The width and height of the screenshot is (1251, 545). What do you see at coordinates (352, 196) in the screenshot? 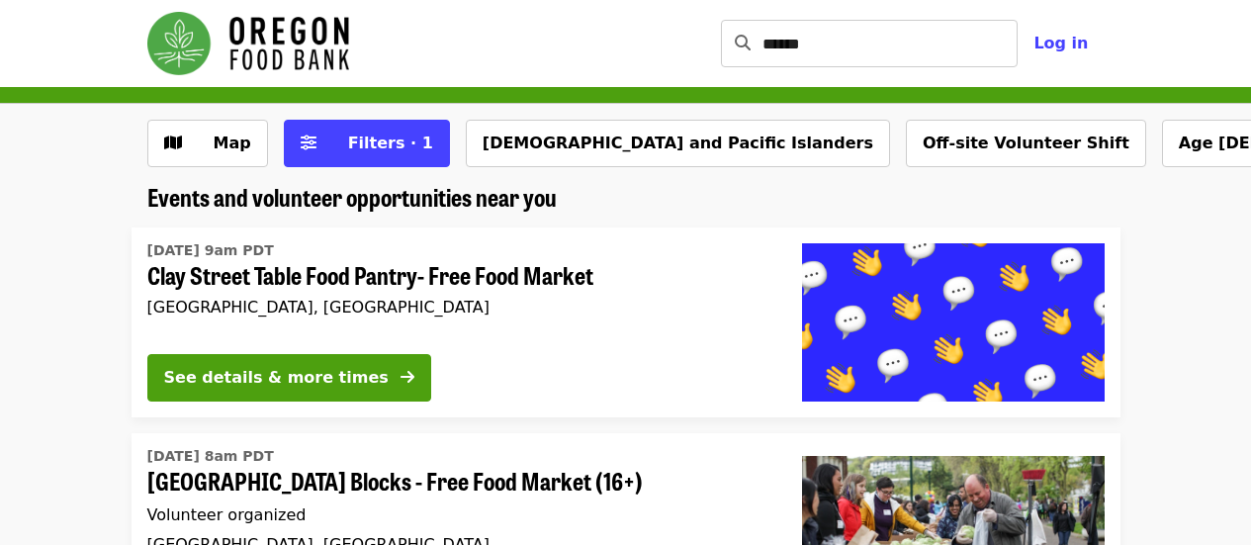
I see `span: Events and volunteer opportunities near you` at bounding box center [352, 196].